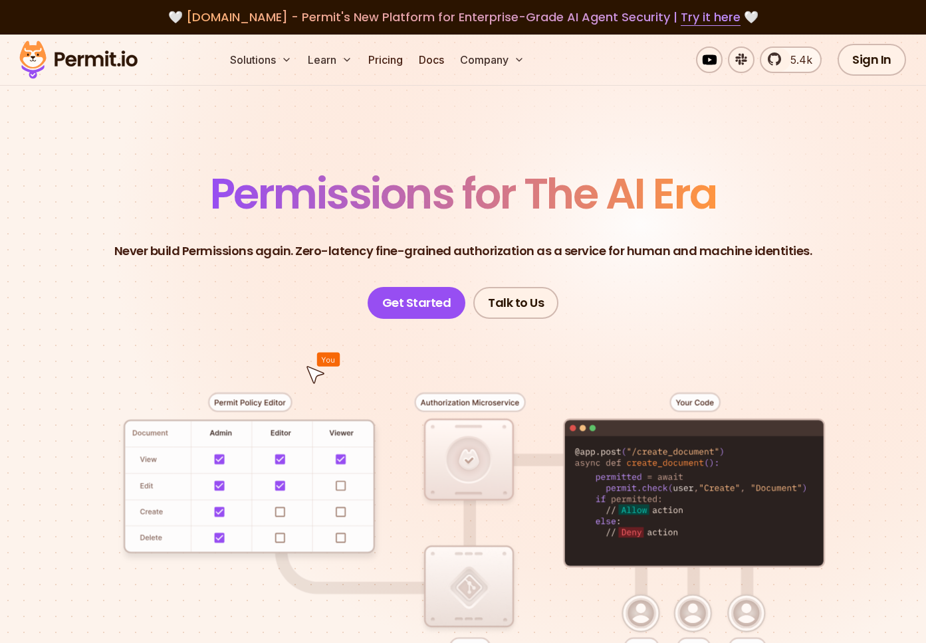 The image size is (926, 643). Describe the element at coordinates (385, 60) in the screenshot. I see `a: Pricing` at that location.